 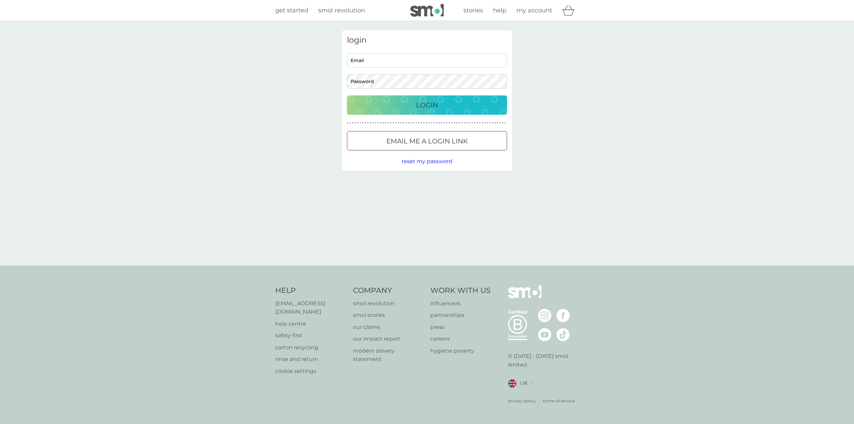 What do you see at coordinates (427, 105) in the screenshot?
I see `button: Login` at bounding box center [427, 105].